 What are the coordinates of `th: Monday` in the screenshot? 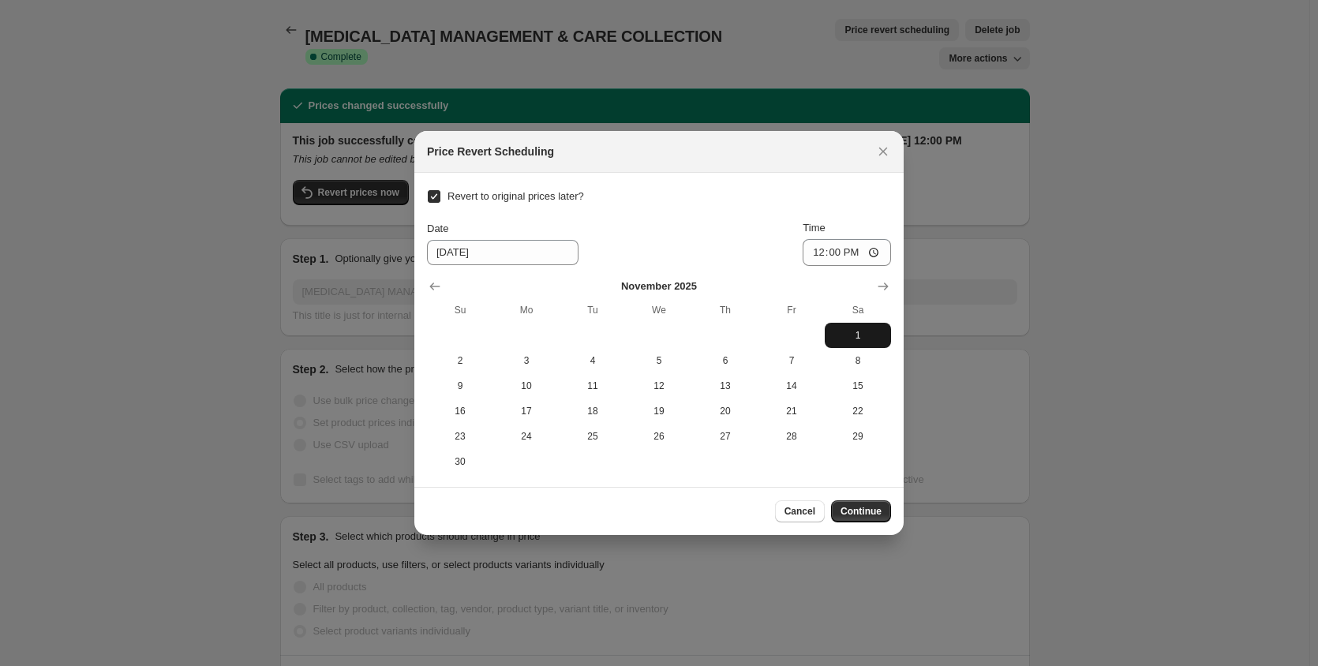 It's located at (526, 310).